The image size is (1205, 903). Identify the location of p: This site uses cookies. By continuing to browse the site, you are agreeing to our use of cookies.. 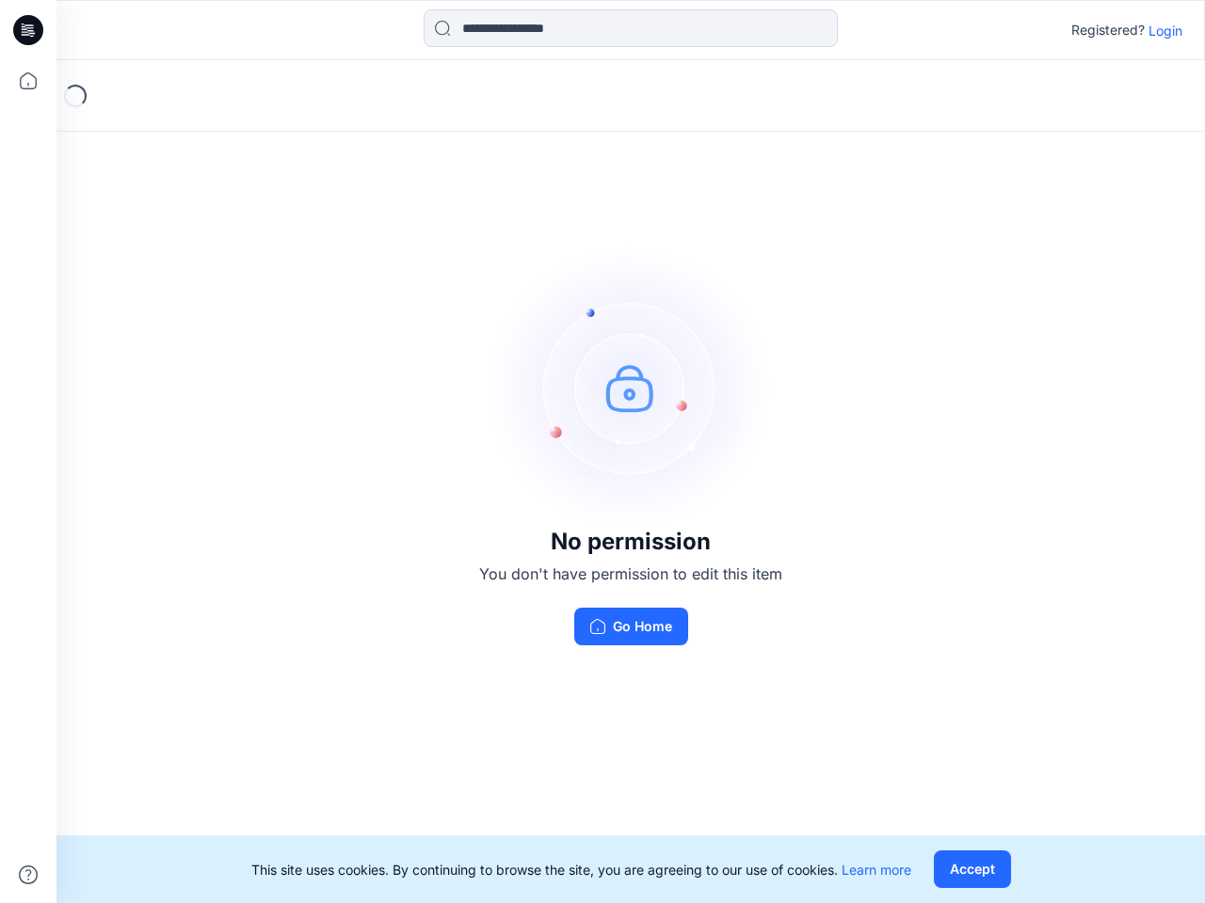
(581, 870).